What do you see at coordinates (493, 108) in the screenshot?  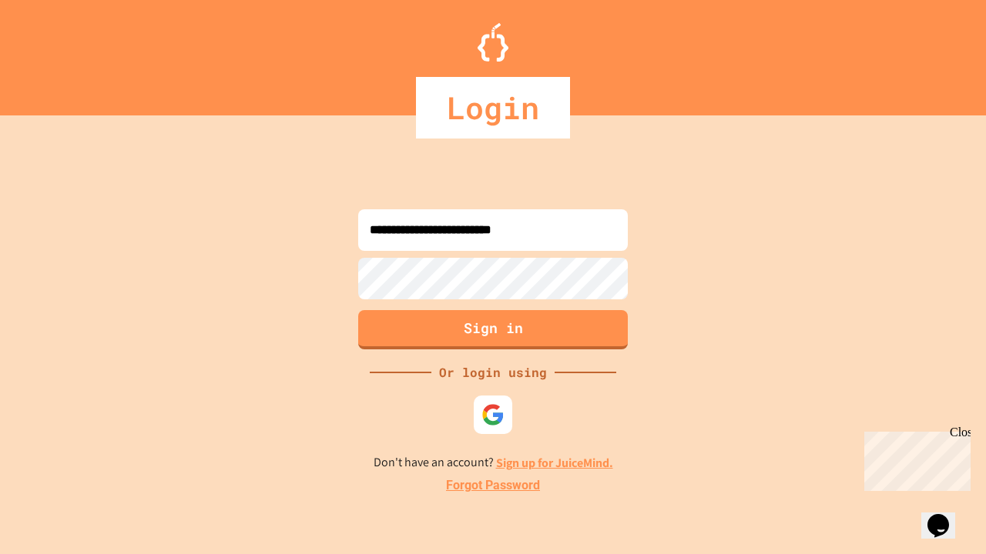 I see `div: Login` at bounding box center [493, 108].